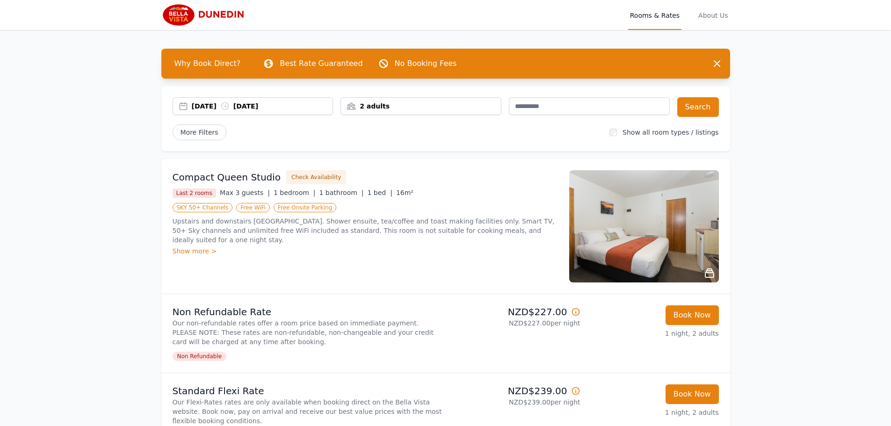 This screenshot has height=426, width=891. Describe the element at coordinates (208, 64) in the screenshot. I see `span: Why Book Direct?` at that location.